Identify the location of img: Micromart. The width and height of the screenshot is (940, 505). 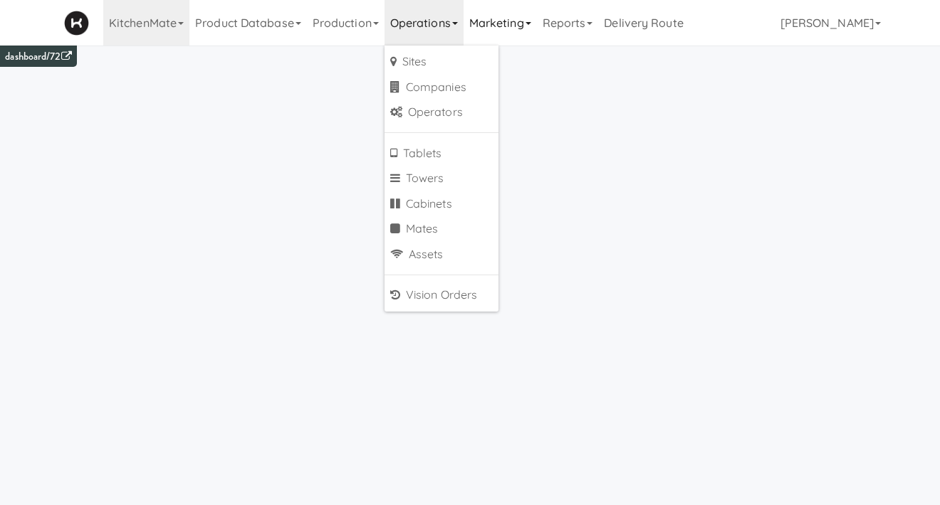
(76, 23).